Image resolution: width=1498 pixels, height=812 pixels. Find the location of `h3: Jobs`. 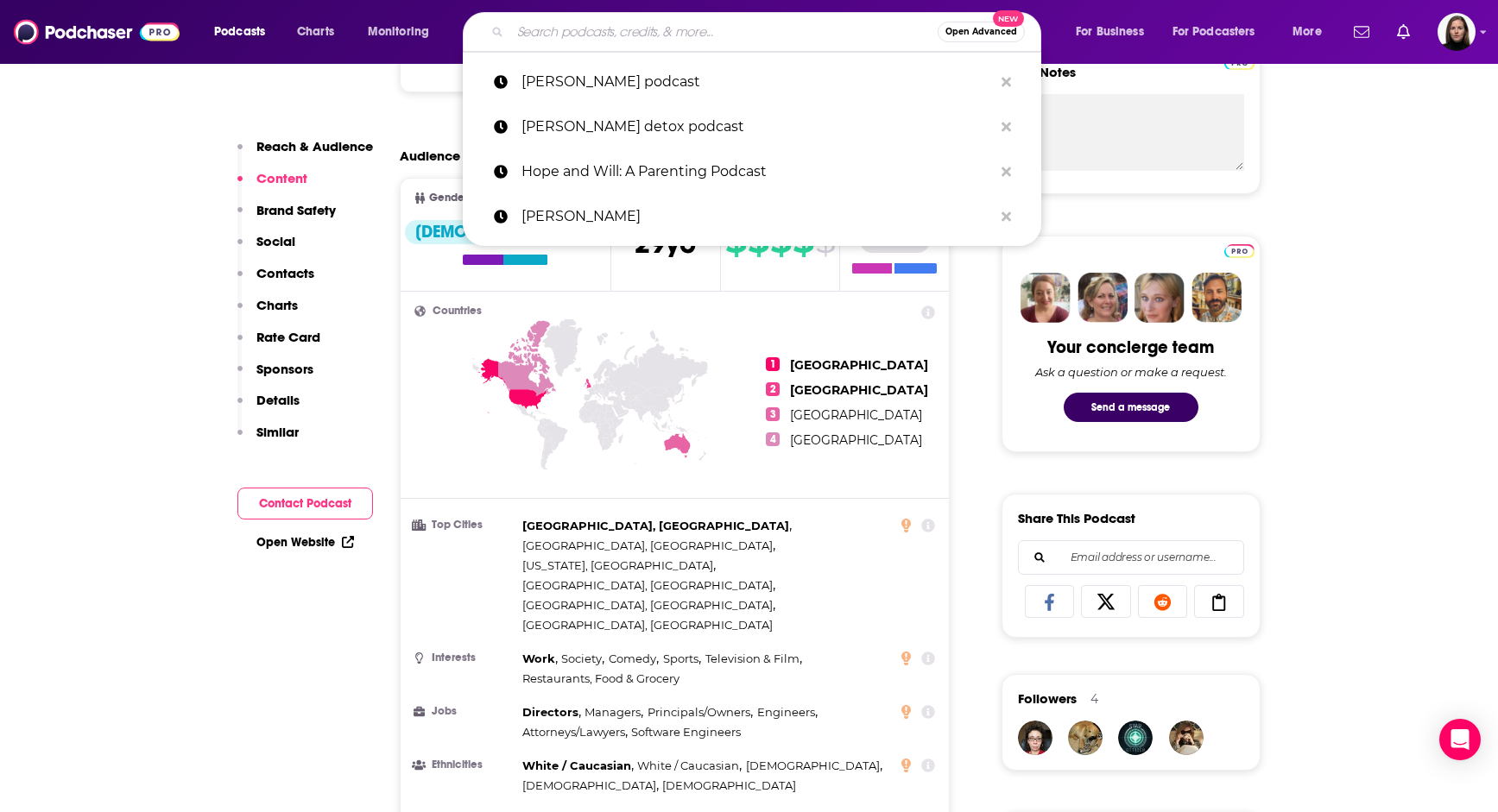

h3: Jobs is located at coordinates (465, 711).